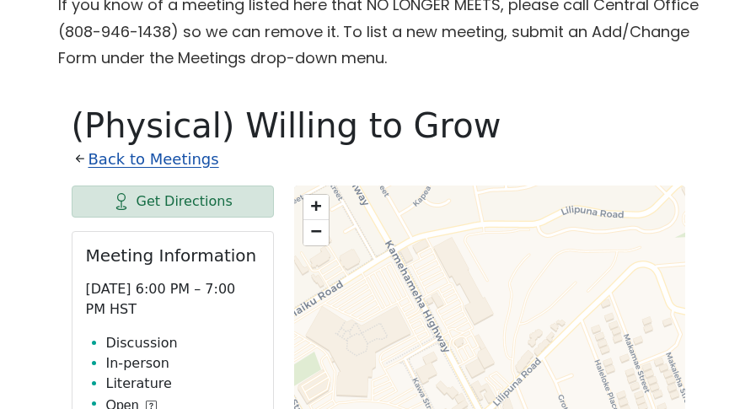  I want to click on h1: (Physical) Willing to Grow, so click(378, 126).